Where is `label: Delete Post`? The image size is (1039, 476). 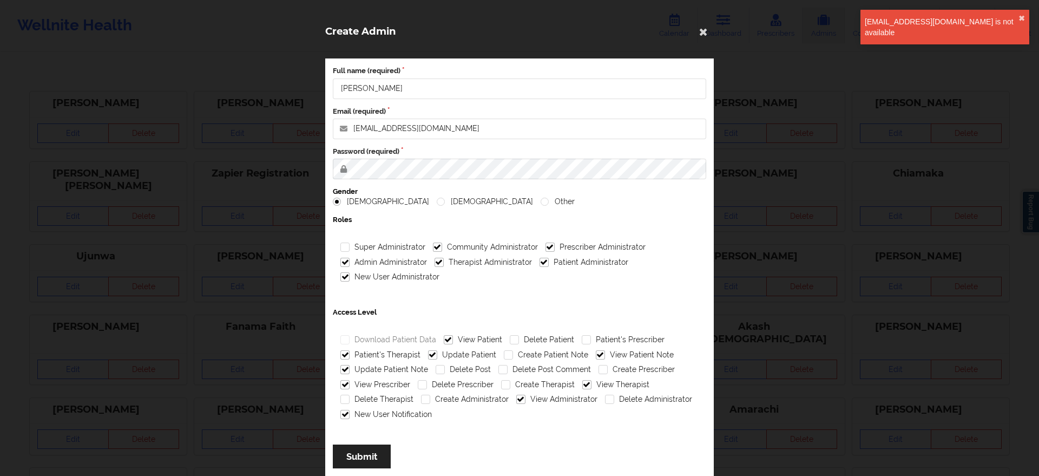 label: Delete Post is located at coordinates (463, 369).